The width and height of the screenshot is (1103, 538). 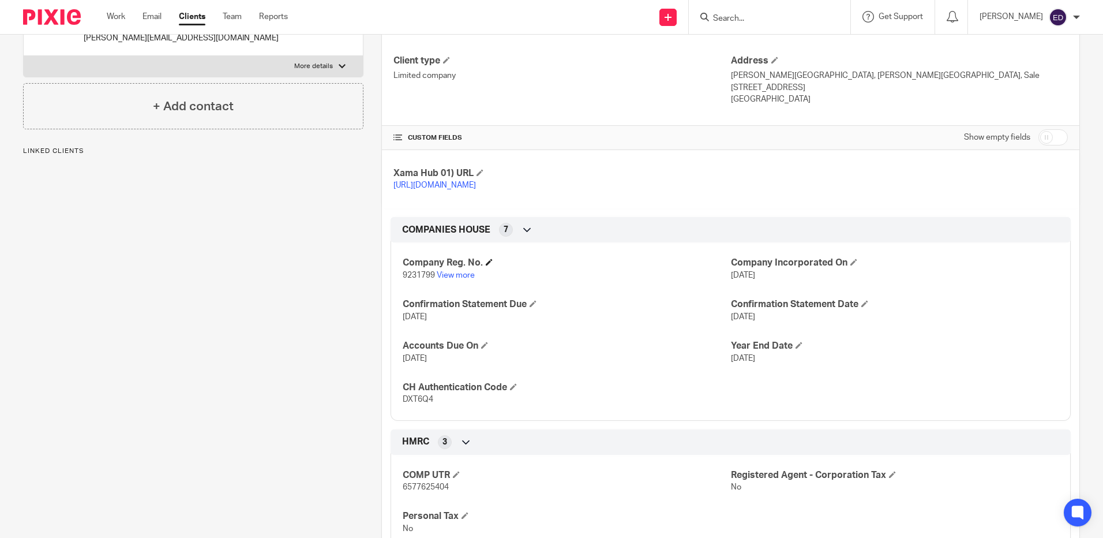 I want to click on p: Linked clients, so click(x=193, y=151).